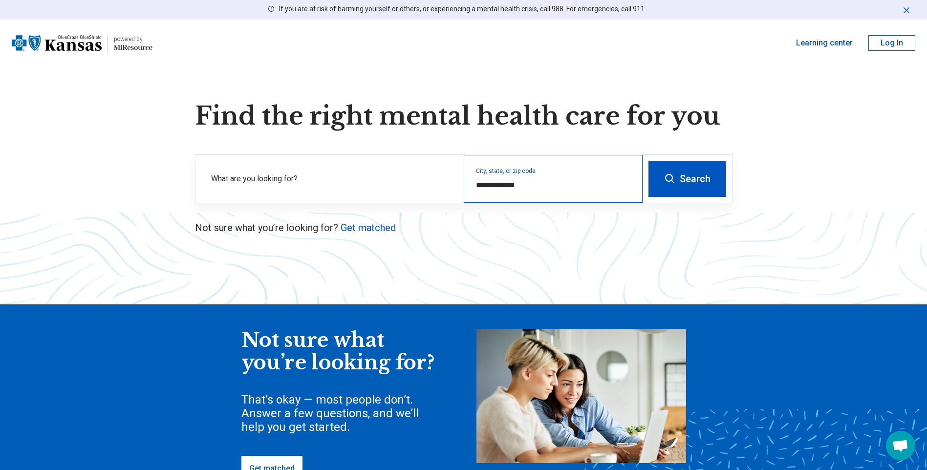  What do you see at coordinates (368, 228) in the screenshot?
I see `a: Get matched` at bounding box center [368, 228].